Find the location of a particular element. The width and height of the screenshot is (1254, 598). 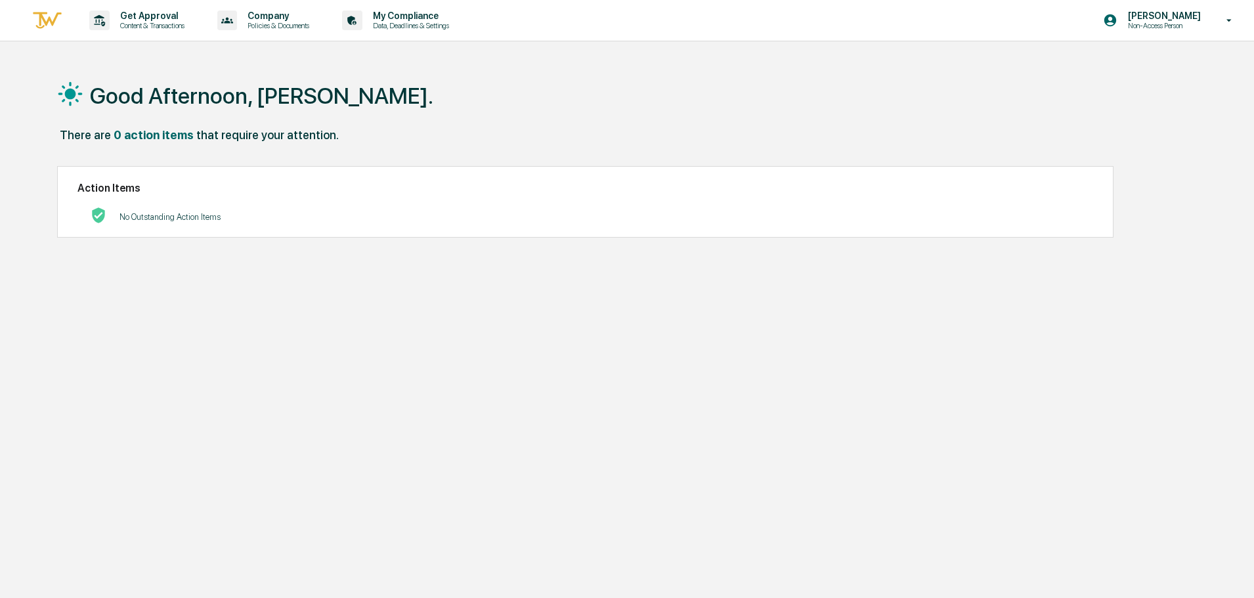

p: Non-Access Person is located at coordinates (1162, 26).